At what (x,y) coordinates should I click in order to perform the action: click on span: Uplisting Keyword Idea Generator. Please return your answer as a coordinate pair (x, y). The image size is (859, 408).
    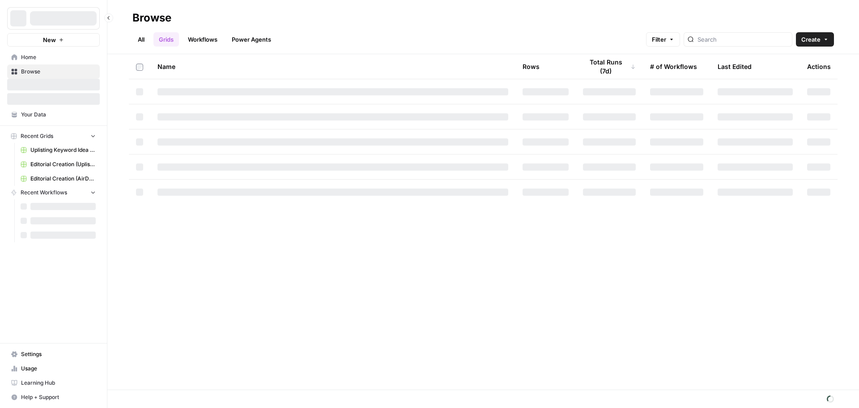
    Looking at the image, I should click on (63, 150).